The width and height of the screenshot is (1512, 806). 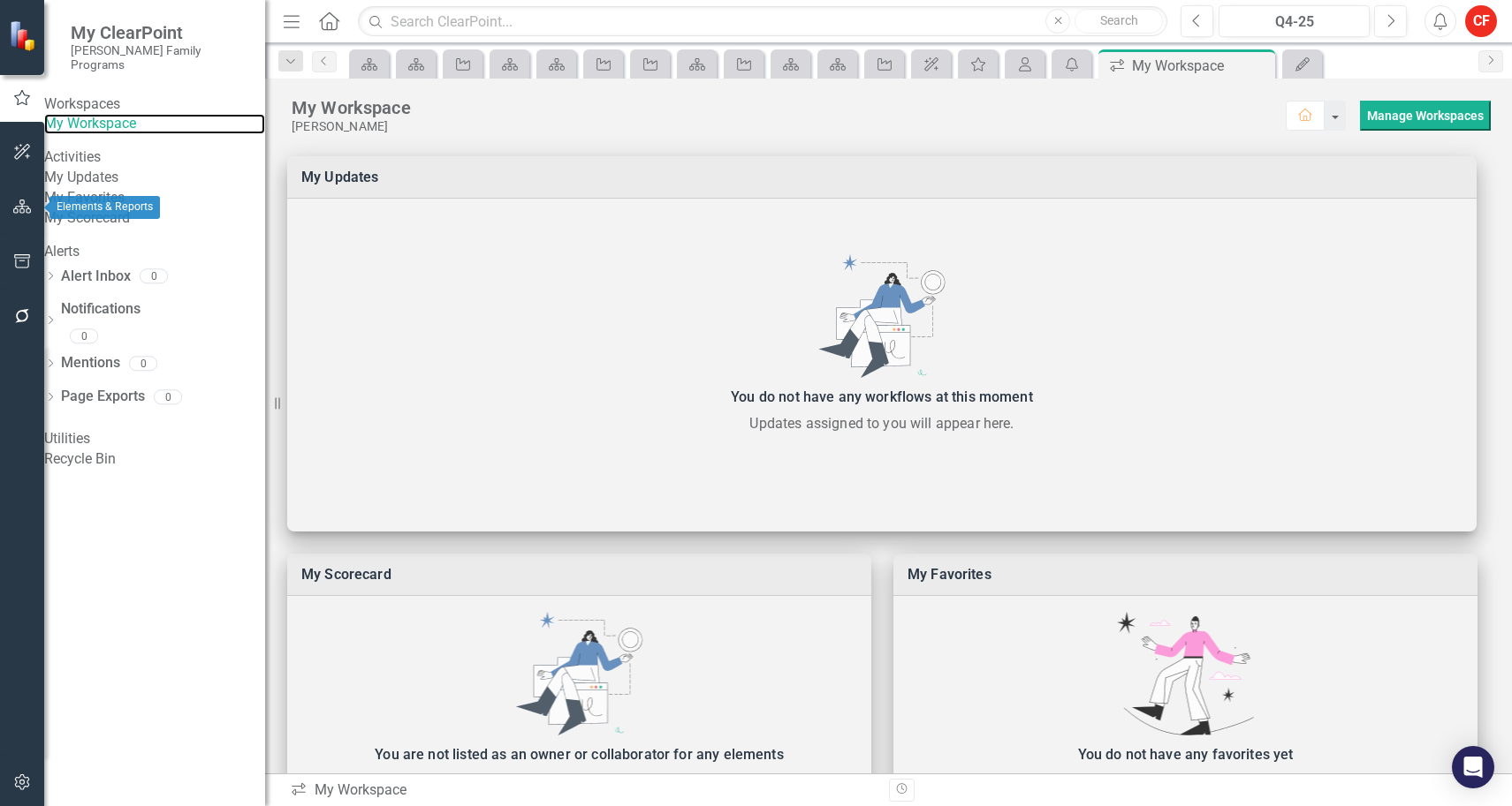 What do you see at coordinates (1426, 115) in the screenshot?
I see `a: Manage Workspaces` at bounding box center [1426, 115].